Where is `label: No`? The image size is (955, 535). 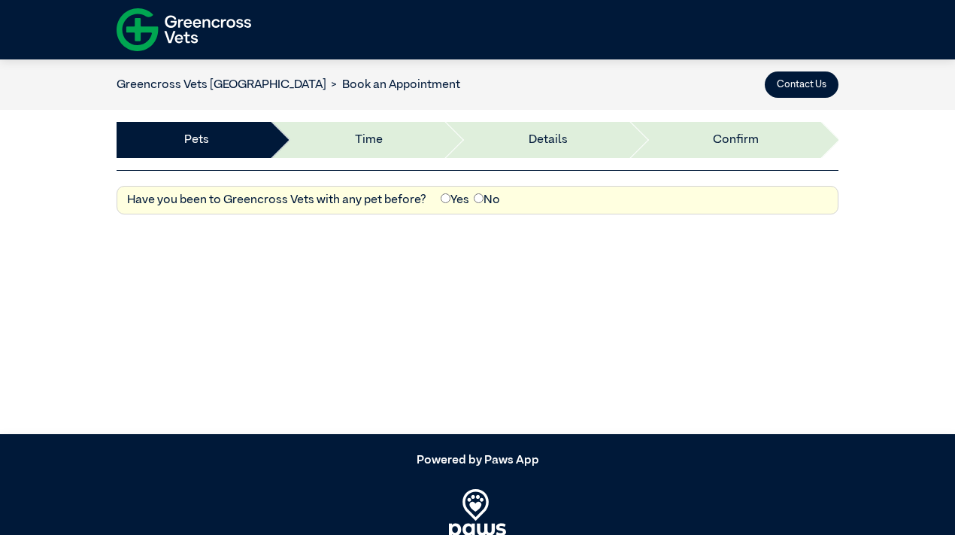
label: No is located at coordinates (487, 200).